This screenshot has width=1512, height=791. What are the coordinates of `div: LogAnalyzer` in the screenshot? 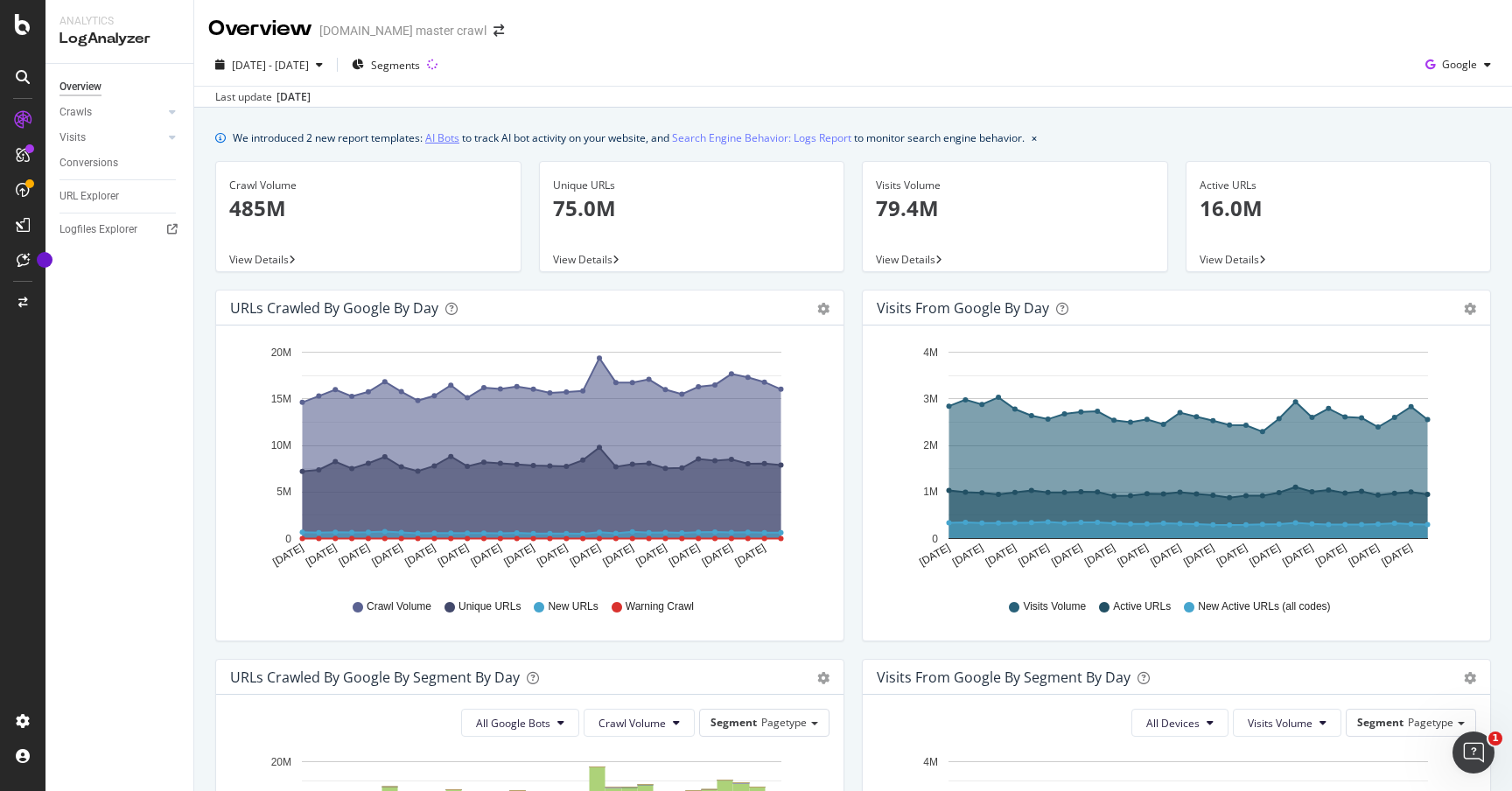 It's located at (119, 39).